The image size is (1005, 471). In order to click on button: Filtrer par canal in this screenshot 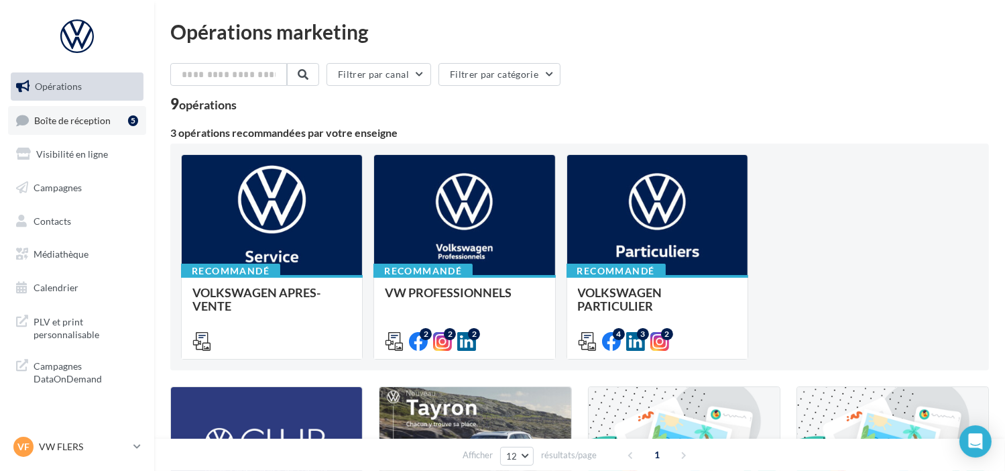, I will do `click(379, 74)`.